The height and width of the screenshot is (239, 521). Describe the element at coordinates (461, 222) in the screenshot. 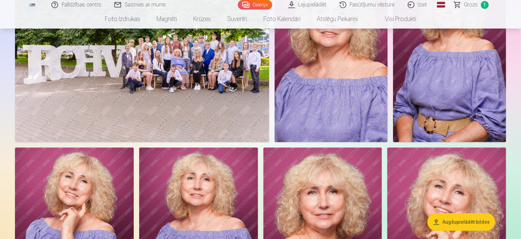

I see `button: Augšupielādēt bildes` at that location.